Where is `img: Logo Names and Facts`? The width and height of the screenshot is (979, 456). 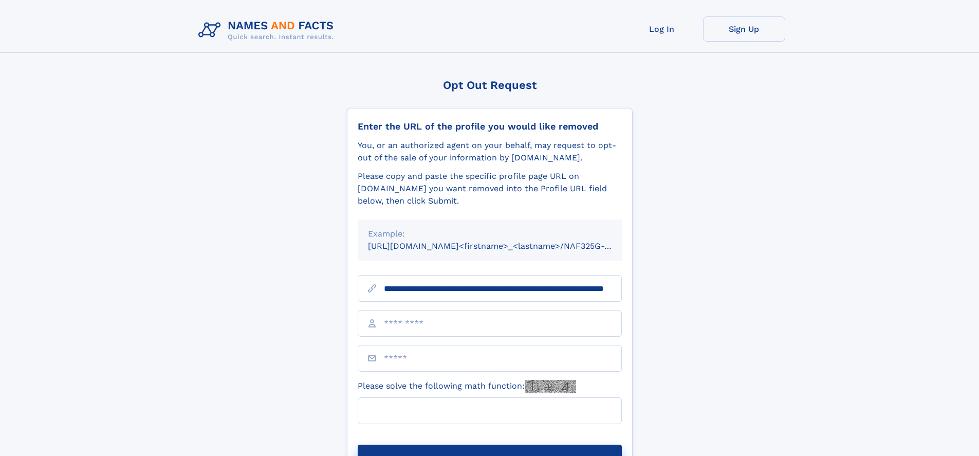 img: Logo Names and Facts is located at coordinates (268, 30).